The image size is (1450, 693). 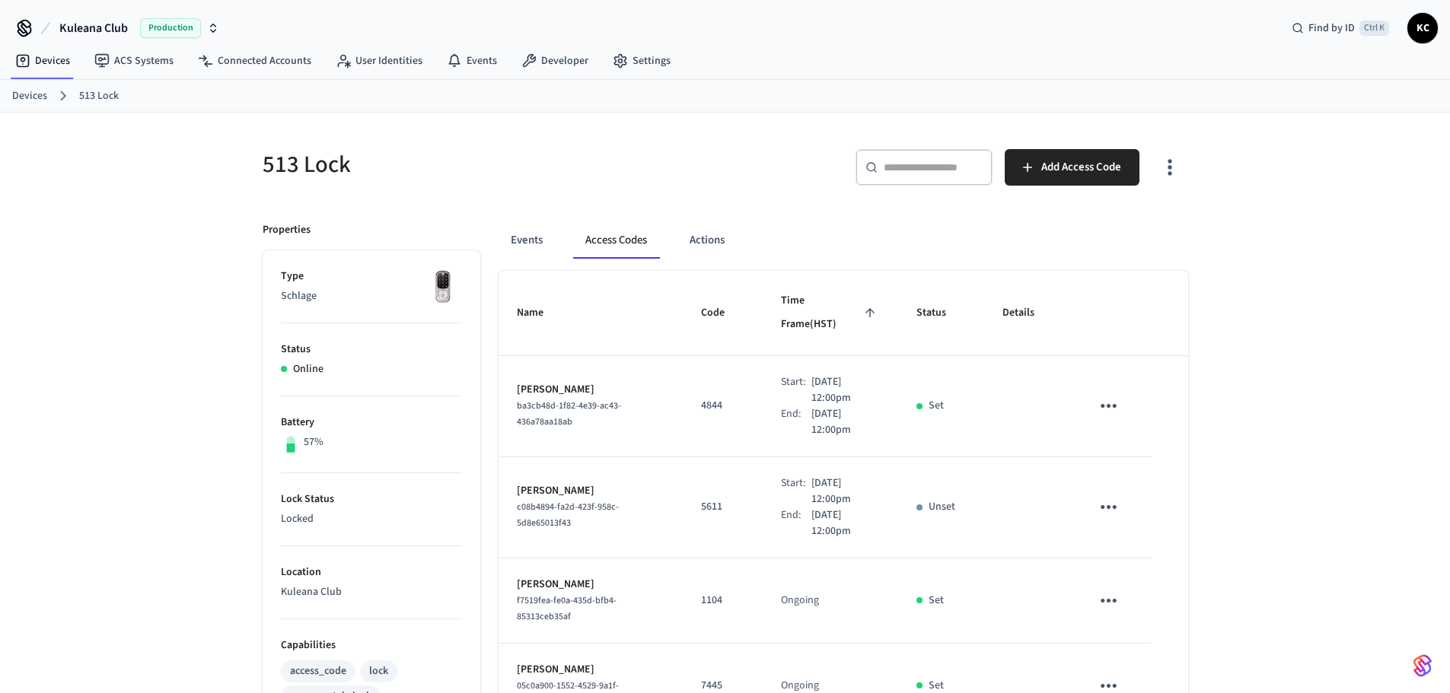 What do you see at coordinates (616, 241) in the screenshot?
I see `button: Access Codes` at bounding box center [616, 241].